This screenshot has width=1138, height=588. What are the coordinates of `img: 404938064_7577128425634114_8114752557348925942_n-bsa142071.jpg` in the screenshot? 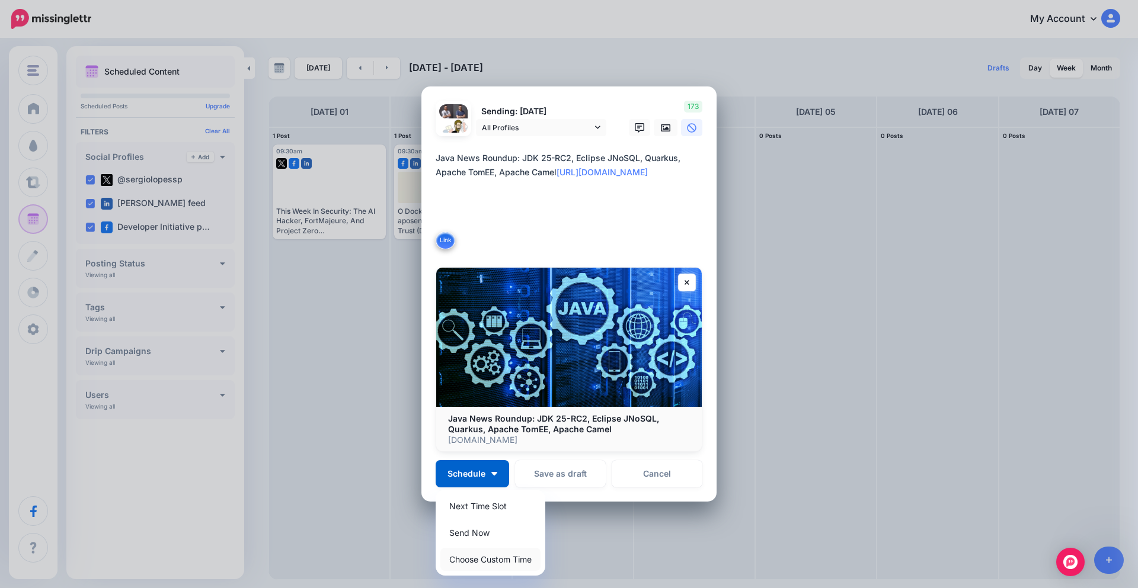 It's located at (460, 111).